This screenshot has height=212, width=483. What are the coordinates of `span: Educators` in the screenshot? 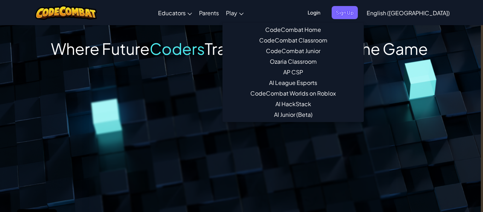 It's located at (172, 13).